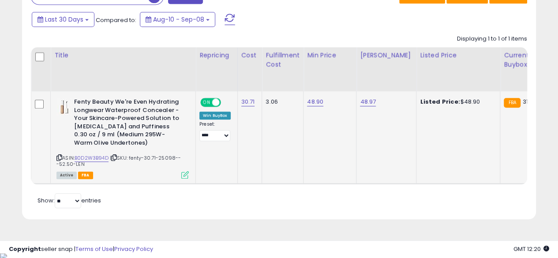 The height and width of the screenshot is (258, 558). What do you see at coordinates (123, 55) in the screenshot?
I see `div: Title` at bounding box center [123, 55].